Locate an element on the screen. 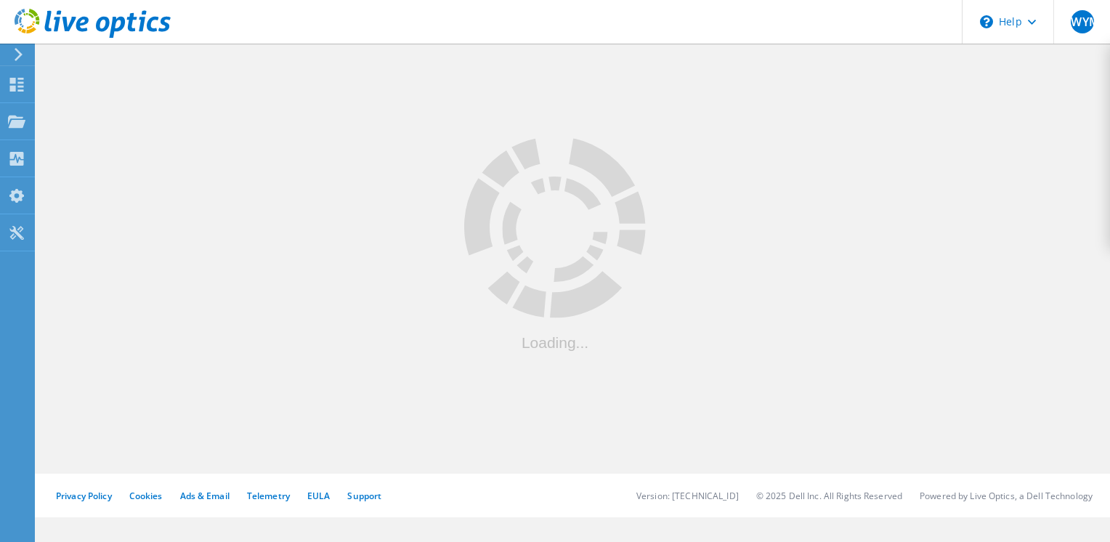 Image resolution: width=1110 pixels, height=542 pixels. a: Privacy Policy is located at coordinates (84, 495).